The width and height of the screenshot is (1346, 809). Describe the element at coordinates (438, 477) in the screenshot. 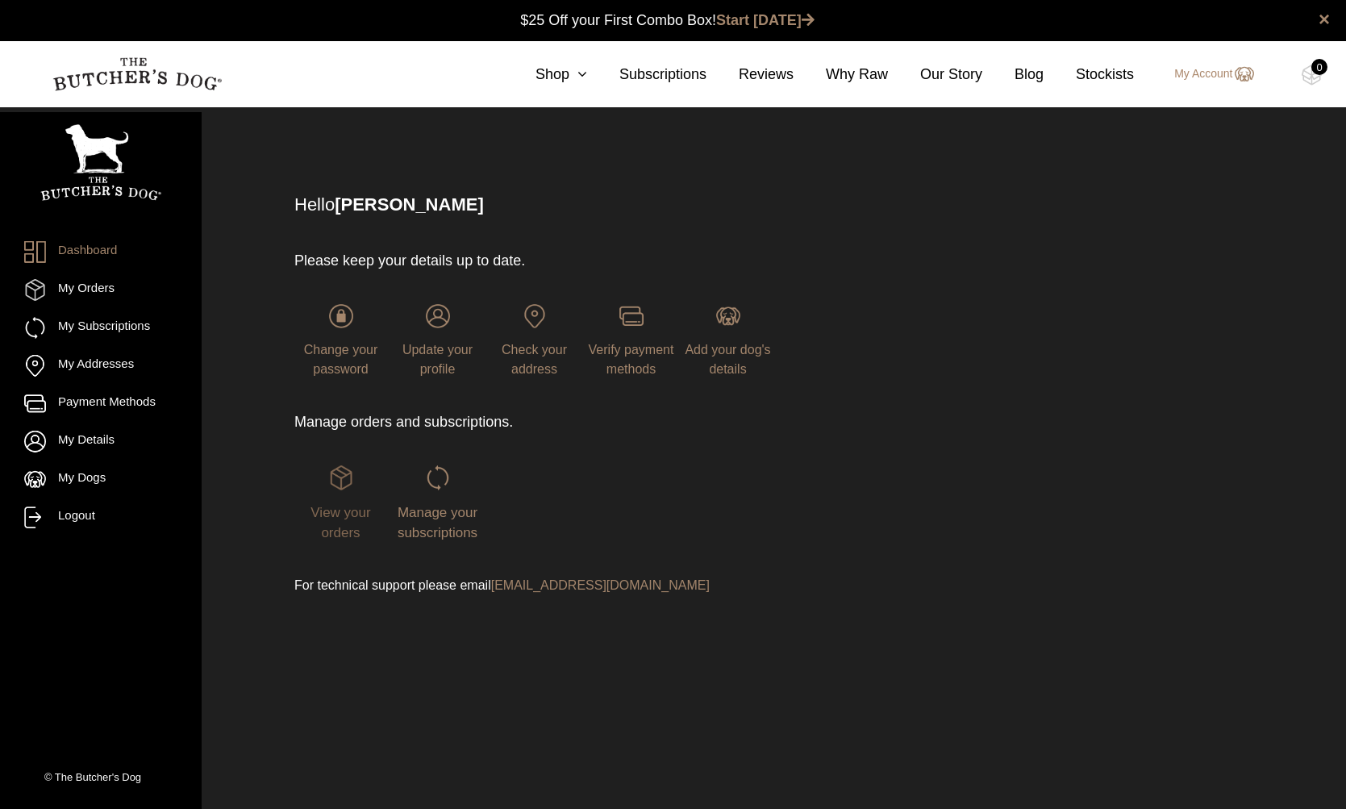

I see `img: login-TBD_Subscriptions.png` at that location.